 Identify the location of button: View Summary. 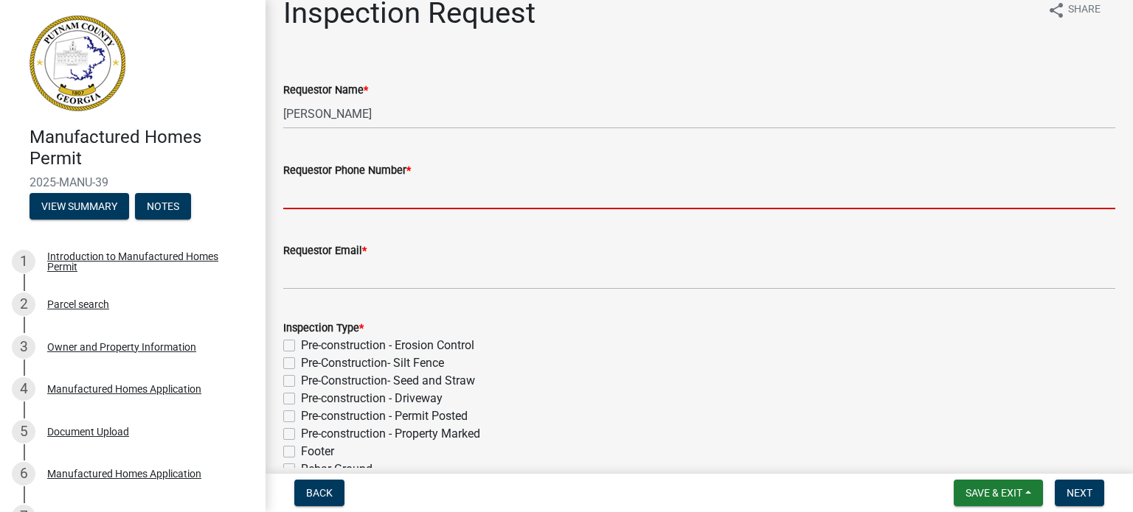
(79, 206).